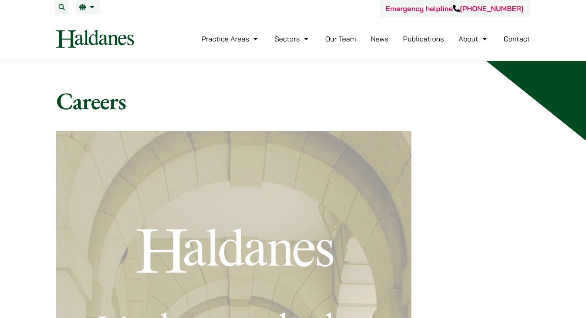 Image resolution: width=586 pixels, height=318 pixels. I want to click on a: Publications, so click(424, 39).